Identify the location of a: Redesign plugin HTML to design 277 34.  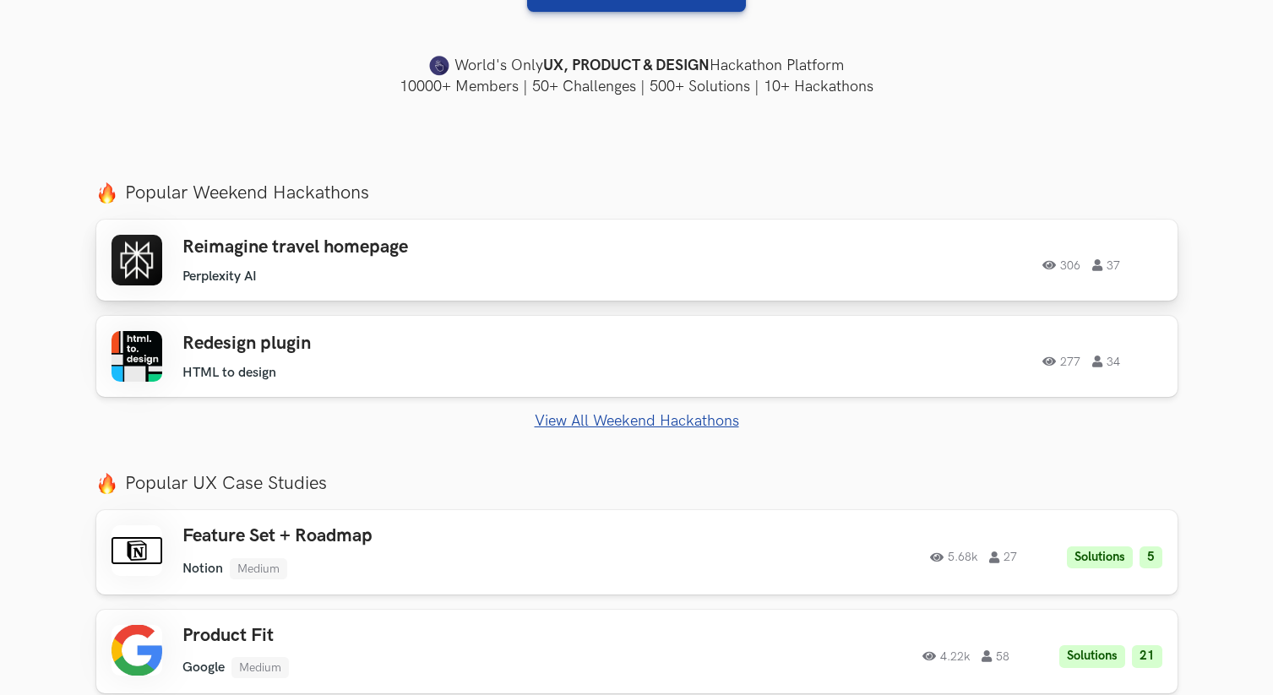
(637, 356).